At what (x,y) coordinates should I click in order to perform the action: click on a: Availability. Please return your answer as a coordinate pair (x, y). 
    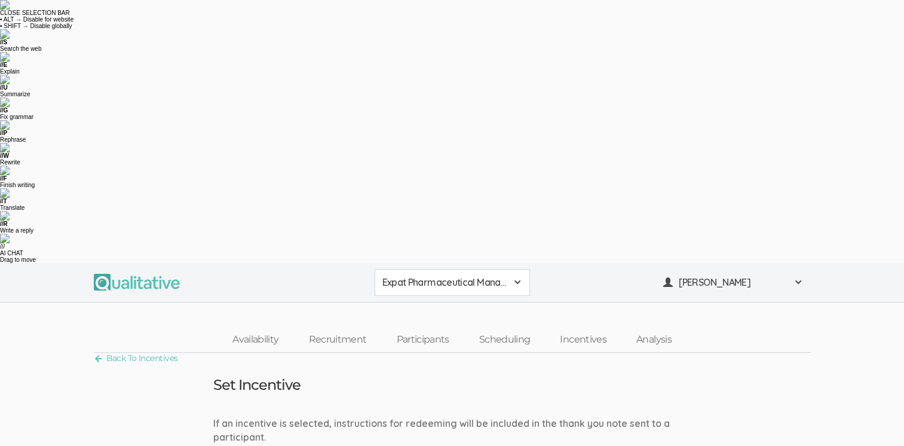
    Looking at the image, I should click on (255, 339).